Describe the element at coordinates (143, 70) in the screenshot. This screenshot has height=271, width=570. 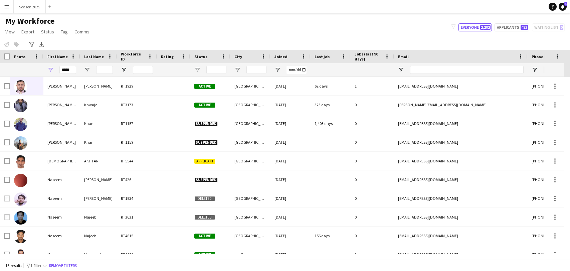
I see `input: Workforce ID Filter Input` at that location.